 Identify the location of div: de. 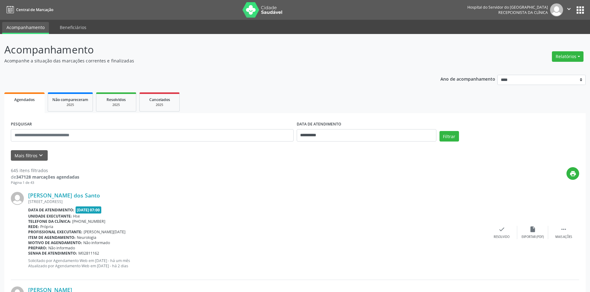
(45, 177).